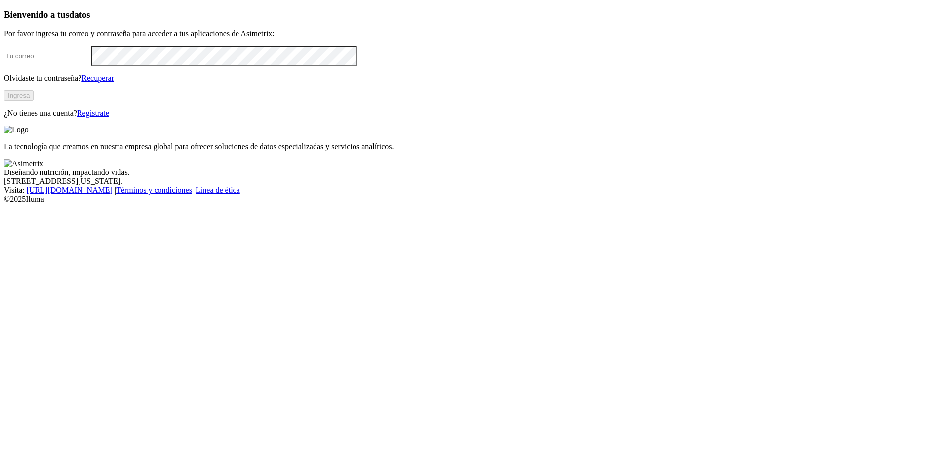  What do you see at coordinates (474, 113) in the screenshot?
I see `p: ¿No tienes una cuenta?` at bounding box center [474, 113].